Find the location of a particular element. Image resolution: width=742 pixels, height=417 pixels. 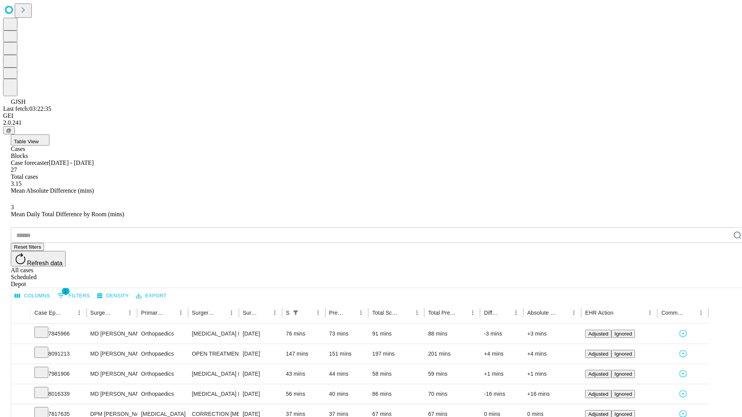

div: 58 mins is located at coordinates (396, 374).